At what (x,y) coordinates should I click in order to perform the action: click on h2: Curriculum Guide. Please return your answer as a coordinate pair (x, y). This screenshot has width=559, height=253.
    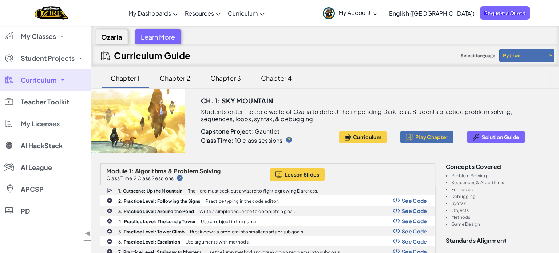
    Looking at the image, I should click on (152, 55).